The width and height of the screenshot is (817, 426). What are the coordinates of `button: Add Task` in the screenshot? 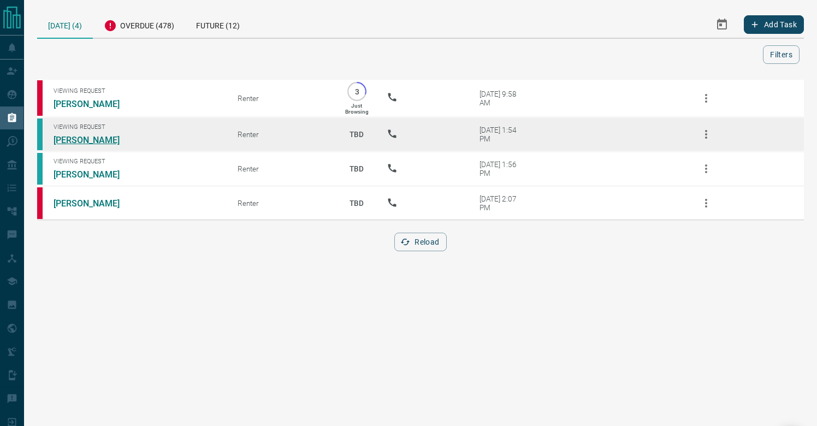 It's located at (774, 25).